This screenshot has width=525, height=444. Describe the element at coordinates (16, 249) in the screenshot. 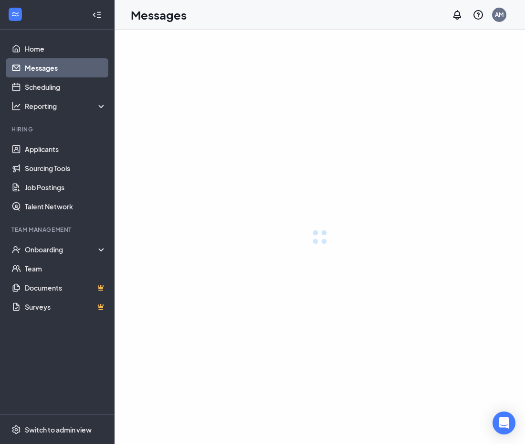

I see `svg: UserCheck` at that location.